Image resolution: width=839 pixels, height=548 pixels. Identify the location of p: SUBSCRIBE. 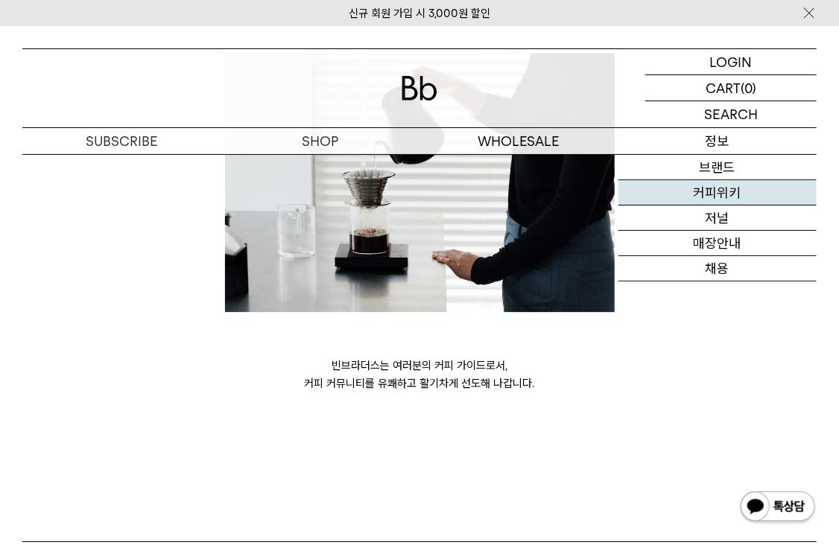
(121, 141).